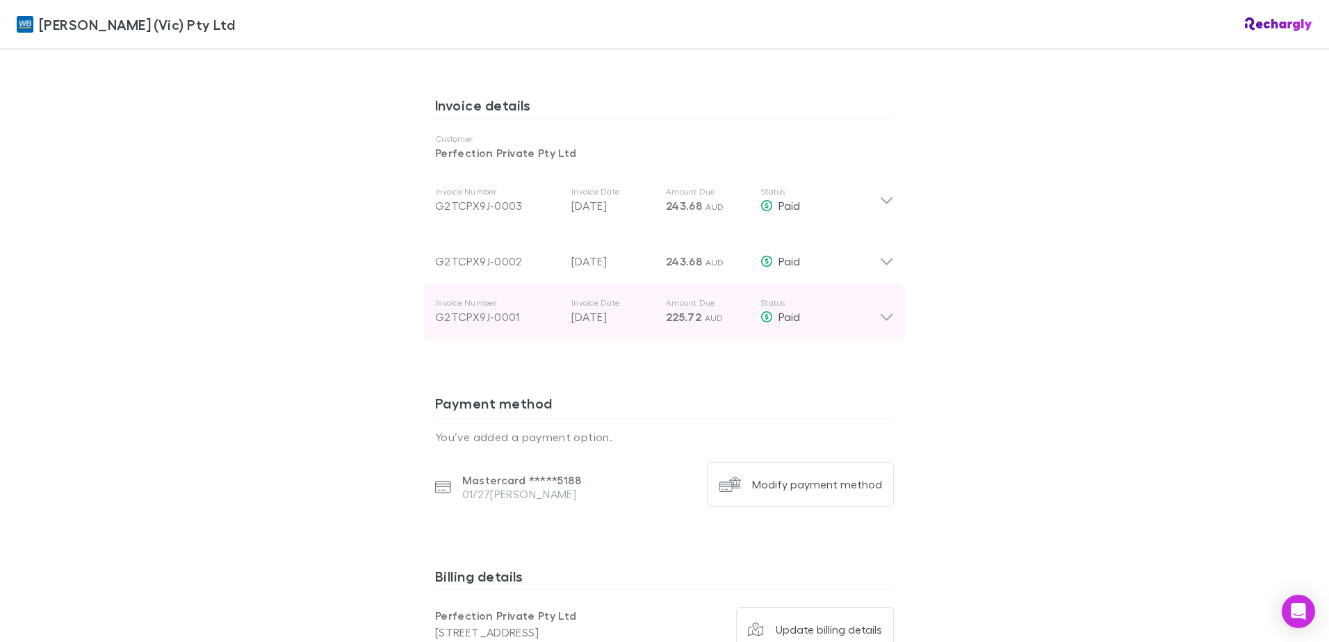 This screenshot has height=642, width=1329. Describe the element at coordinates (665, 437) in the screenshot. I see `p: You’ve added a payment option.` at that location.